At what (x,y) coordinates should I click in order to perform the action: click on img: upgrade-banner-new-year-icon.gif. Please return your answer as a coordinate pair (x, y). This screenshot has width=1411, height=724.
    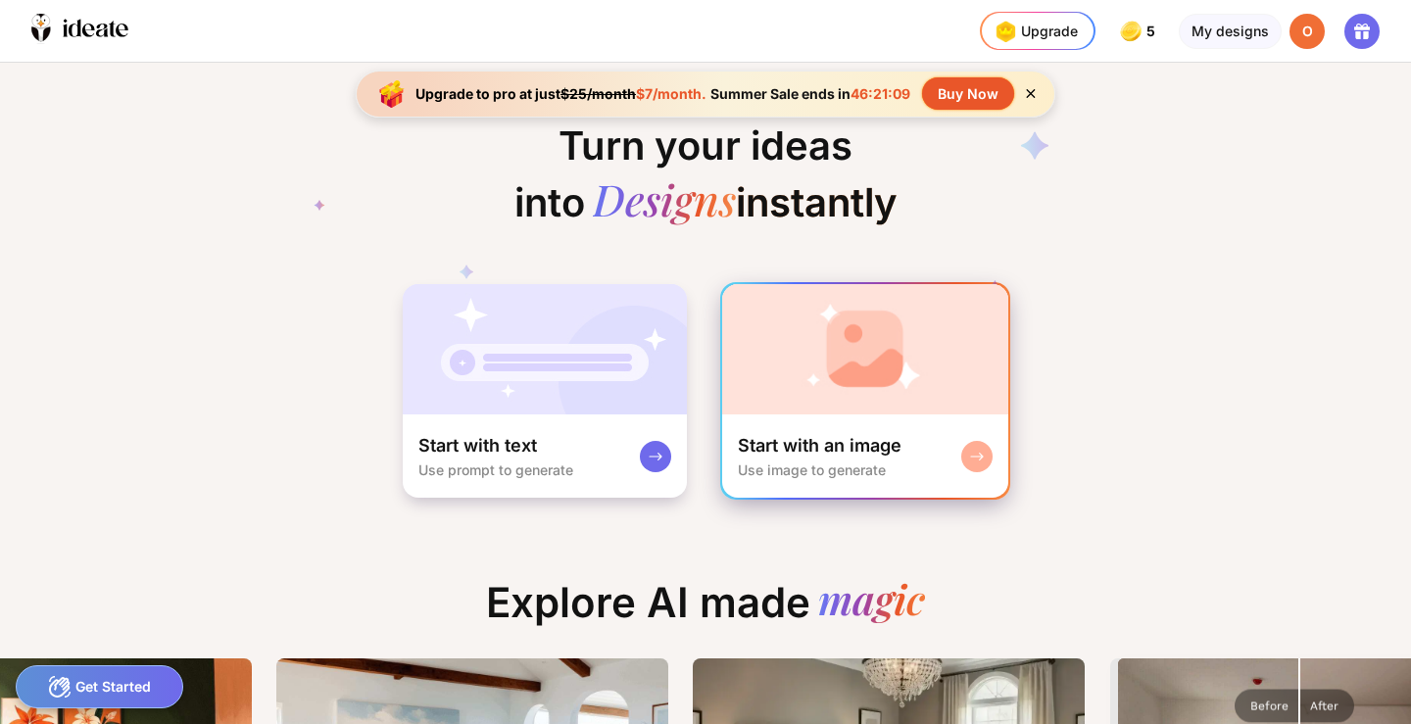
    Looking at the image, I should click on (392, 94).